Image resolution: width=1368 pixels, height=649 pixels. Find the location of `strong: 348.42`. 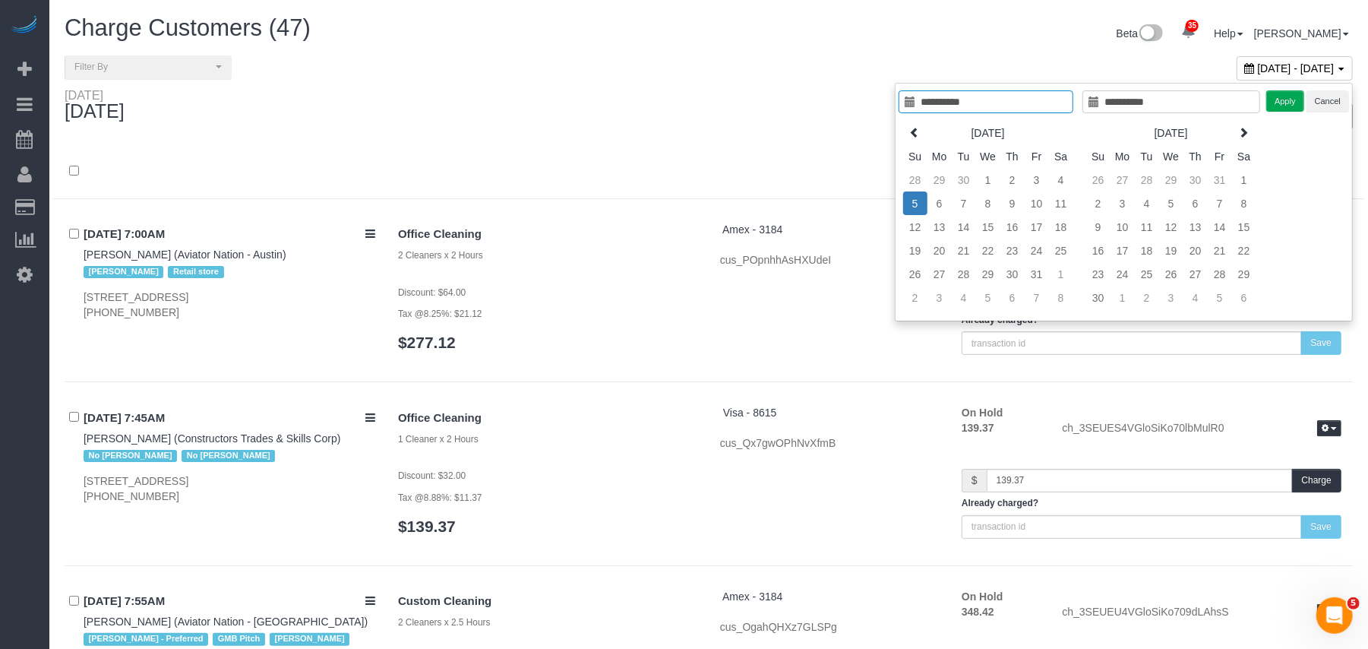

strong: 348.42 is located at coordinates (978, 612).